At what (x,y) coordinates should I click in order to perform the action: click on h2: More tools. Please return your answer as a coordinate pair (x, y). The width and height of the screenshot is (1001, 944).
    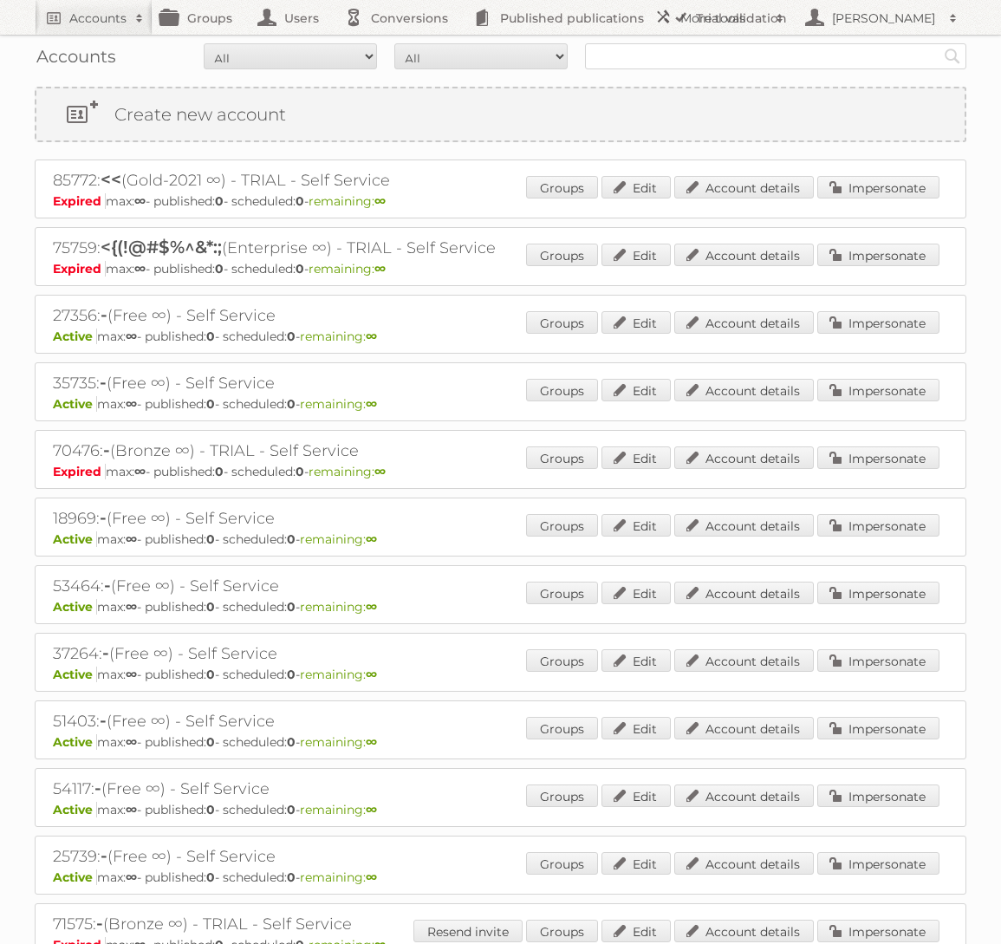
    Looking at the image, I should click on (724, 18).